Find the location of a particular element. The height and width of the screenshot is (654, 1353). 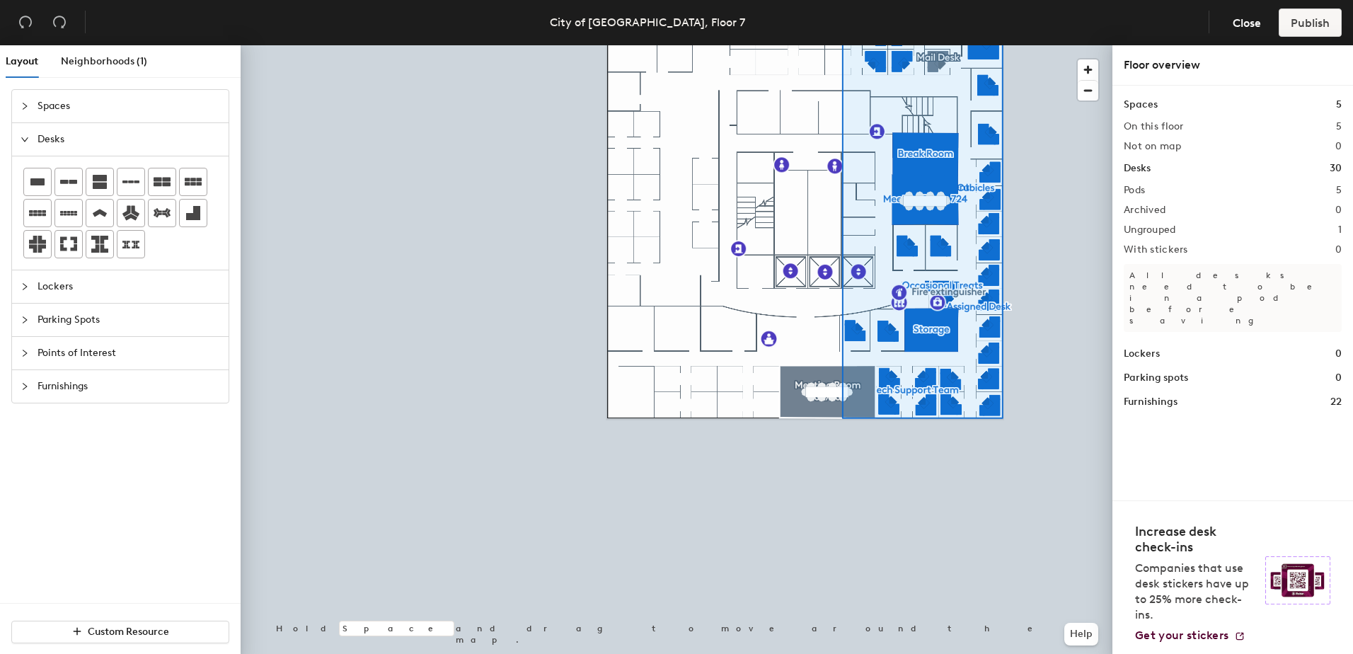

span: Close is located at coordinates (1247, 23).